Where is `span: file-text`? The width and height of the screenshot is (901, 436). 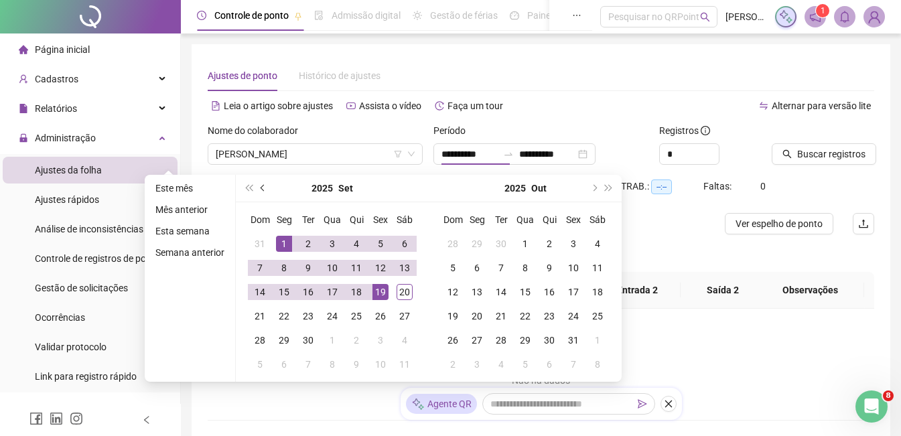 span: file-text is located at coordinates (216, 106).